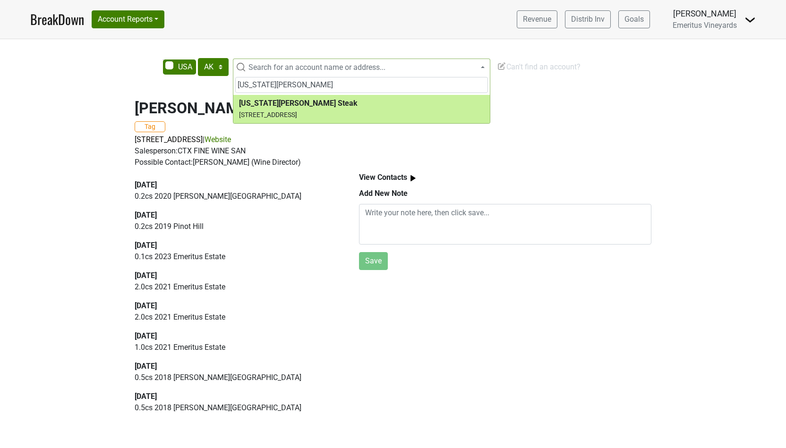 The height and width of the screenshot is (448, 786). What do you see at coordinates (236, 257) in the screenshot?
I see `p: 0.1 cs 2023 Emeritus Estate` at bounding box center [236, 257].